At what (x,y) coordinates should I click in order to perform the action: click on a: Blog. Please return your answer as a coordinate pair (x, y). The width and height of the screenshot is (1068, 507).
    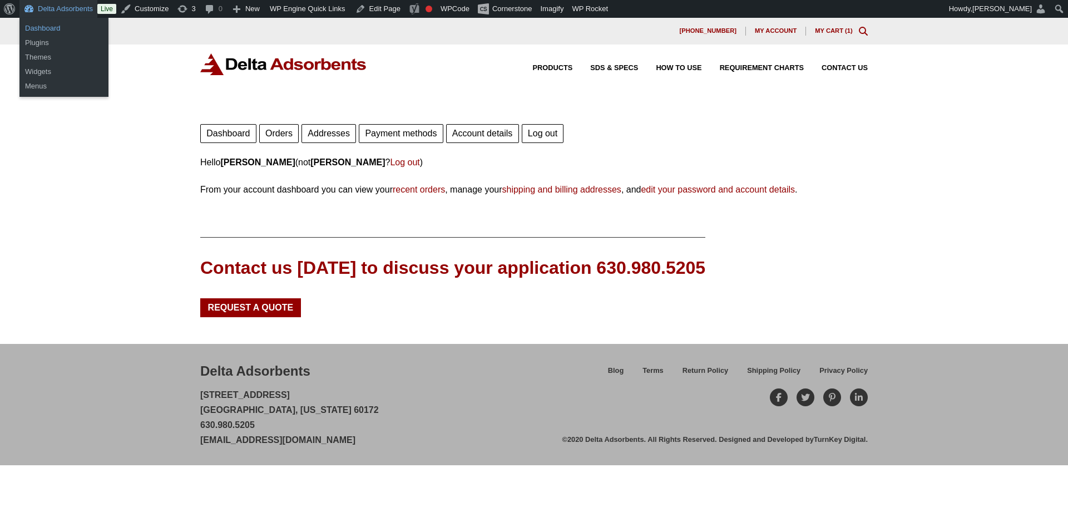
    Looking at the image, I should click on (616, 374).